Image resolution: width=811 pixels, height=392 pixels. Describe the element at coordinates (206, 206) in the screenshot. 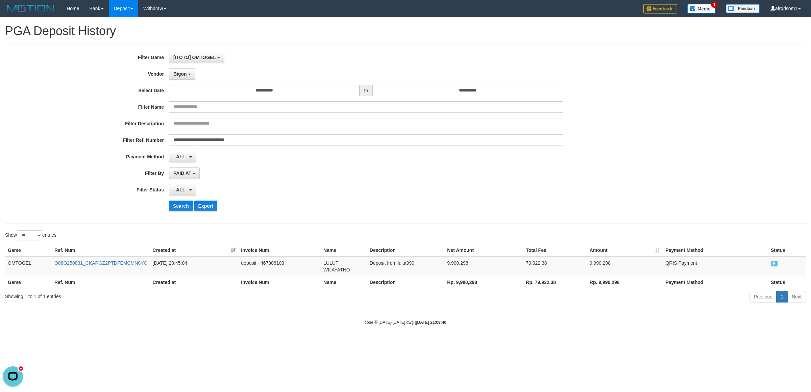

I see `button: Export` at that location.